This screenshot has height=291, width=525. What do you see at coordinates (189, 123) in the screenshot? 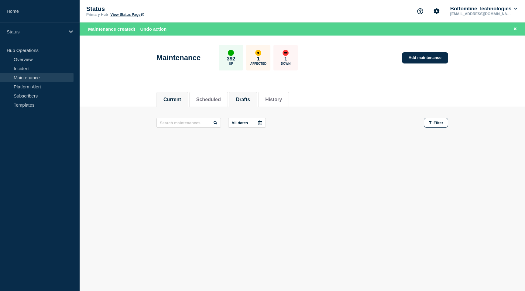
I see `input: Search maintenances` at bounding box center [189, 123].